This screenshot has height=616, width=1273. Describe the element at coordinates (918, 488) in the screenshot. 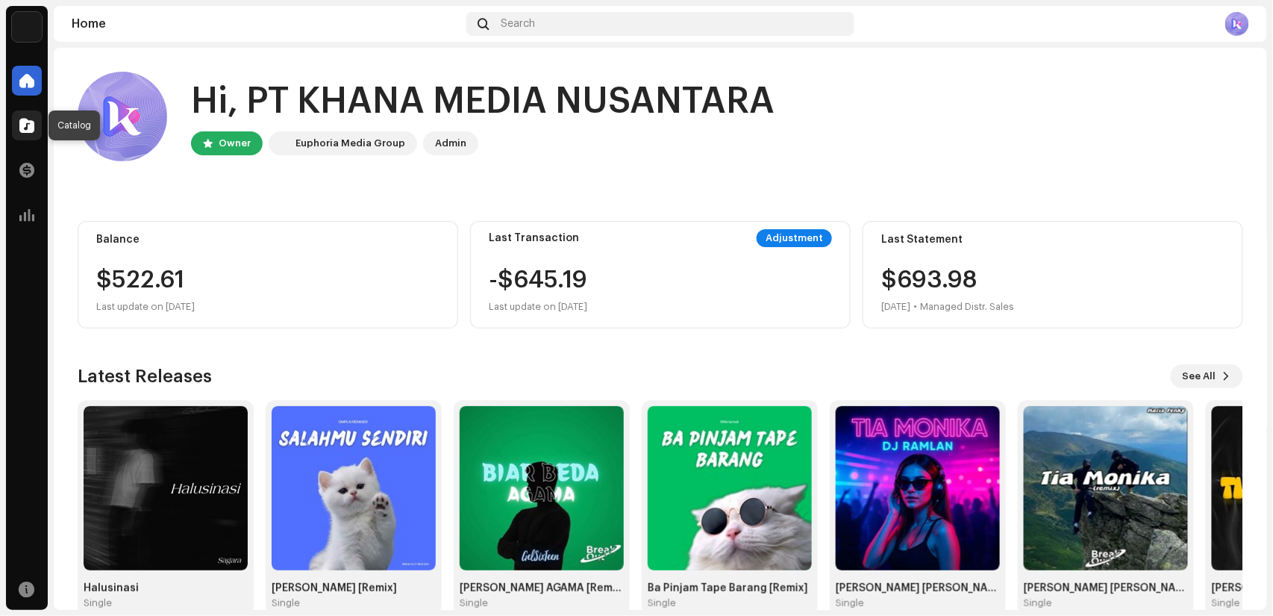

I see `img: fd6d563e-284f-4139-8163-4acfda227baa` at that location.